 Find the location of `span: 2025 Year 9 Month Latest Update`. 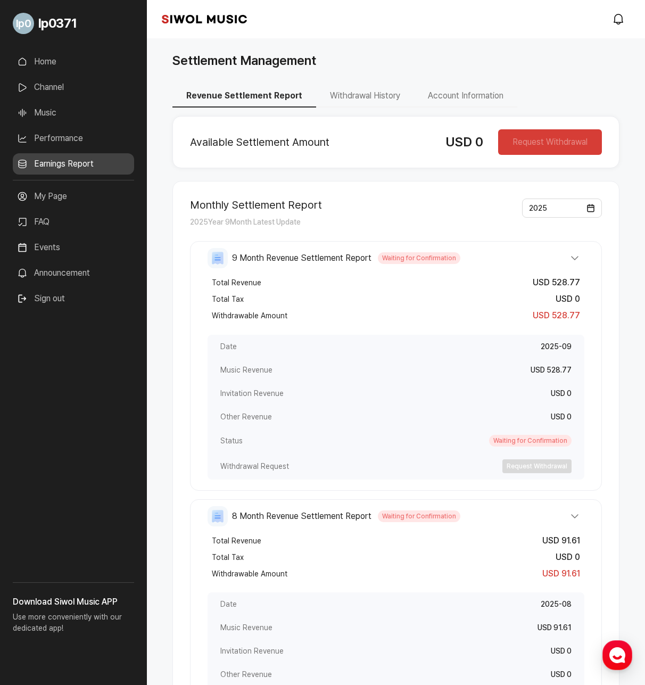

span: 2025 Year 9 Month Latest Update is located at coordinates (245, 222).